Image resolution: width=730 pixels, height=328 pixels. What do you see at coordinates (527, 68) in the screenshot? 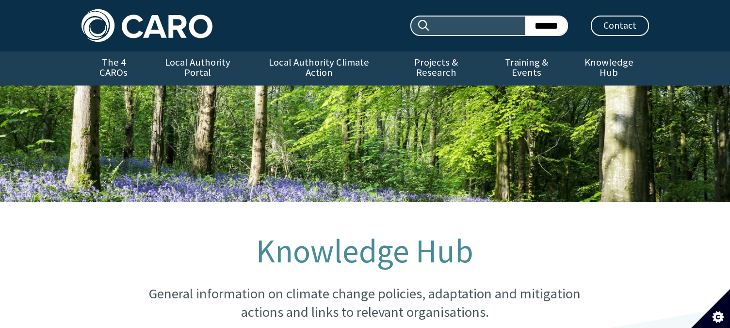
I see `a: Training & Events` at bounding box center [527, 68].